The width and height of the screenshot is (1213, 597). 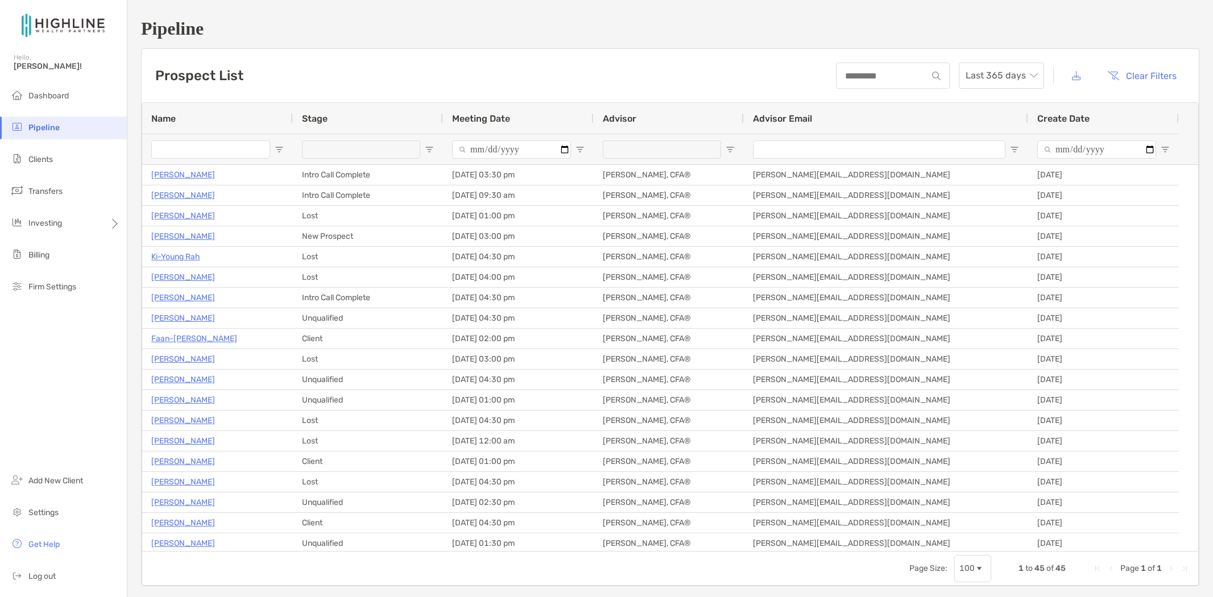 I want to click on span: Page, so click(x=1130, y=568).